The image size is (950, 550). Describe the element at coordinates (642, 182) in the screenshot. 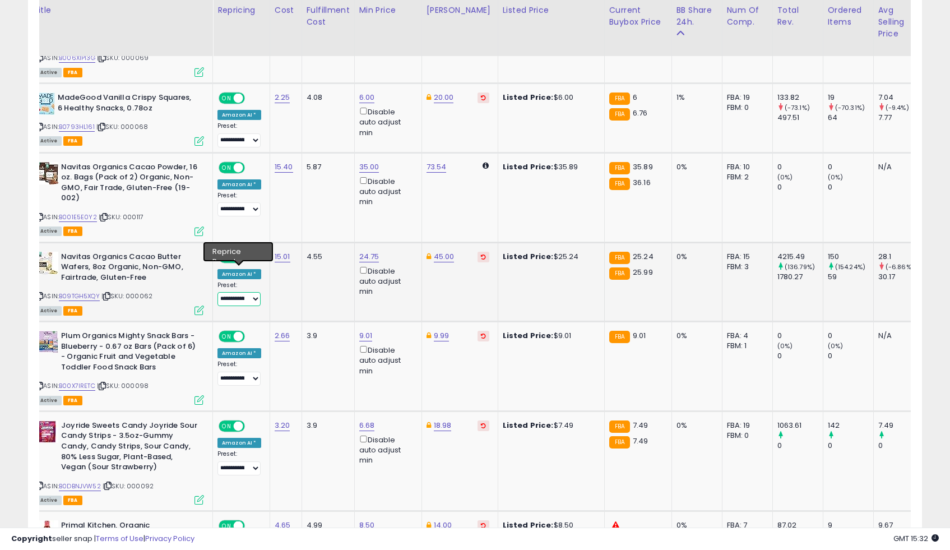

I see `span: 36.16` at that location.